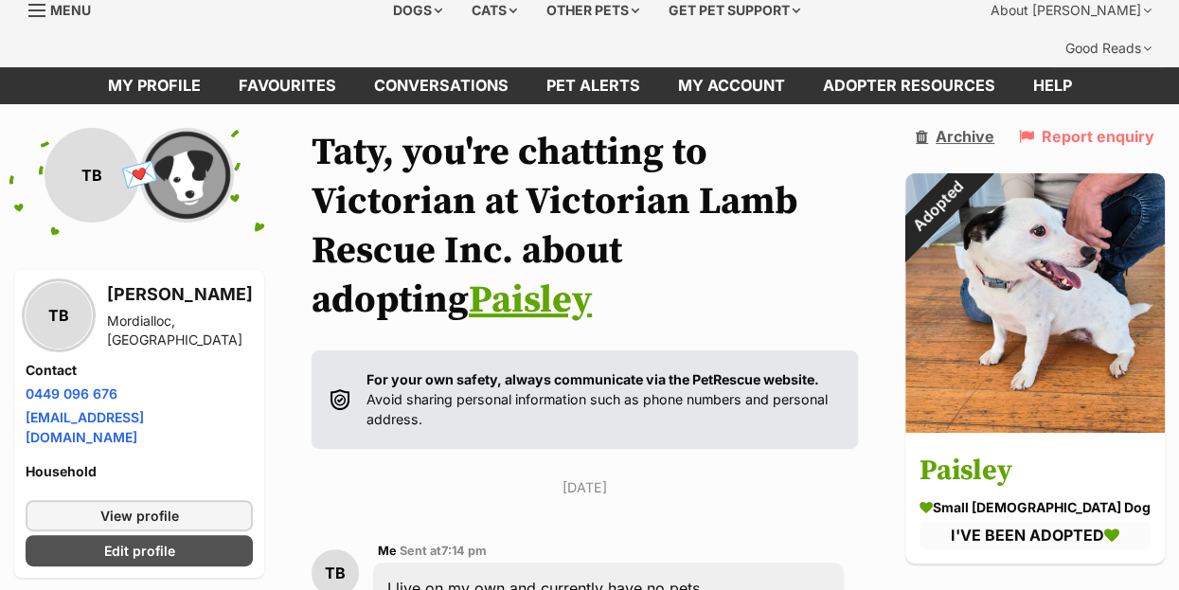  I want to click on a: Edit profile, so click(139, 550).